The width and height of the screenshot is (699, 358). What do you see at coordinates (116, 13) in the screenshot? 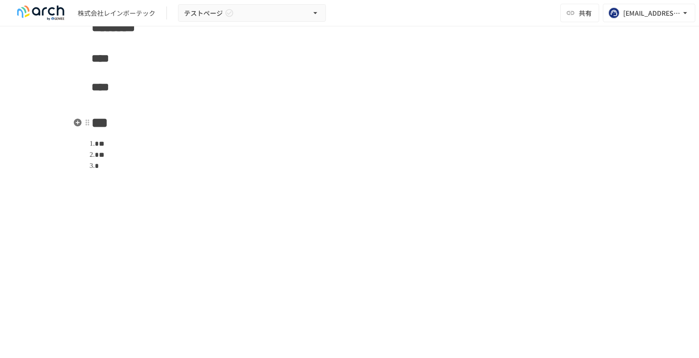
I see `div: 株式会社レインボーテック` at bounding box center [116, 13].